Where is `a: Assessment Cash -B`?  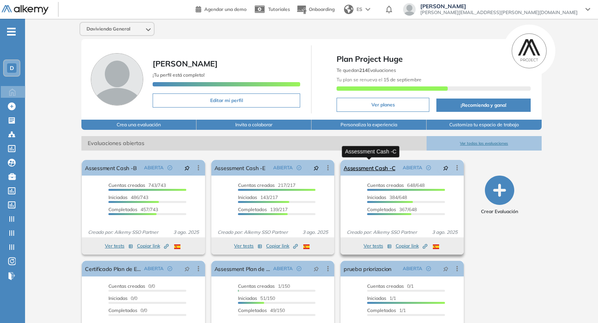
a: Assessment Cash -B is located at coordinates (111, 168).